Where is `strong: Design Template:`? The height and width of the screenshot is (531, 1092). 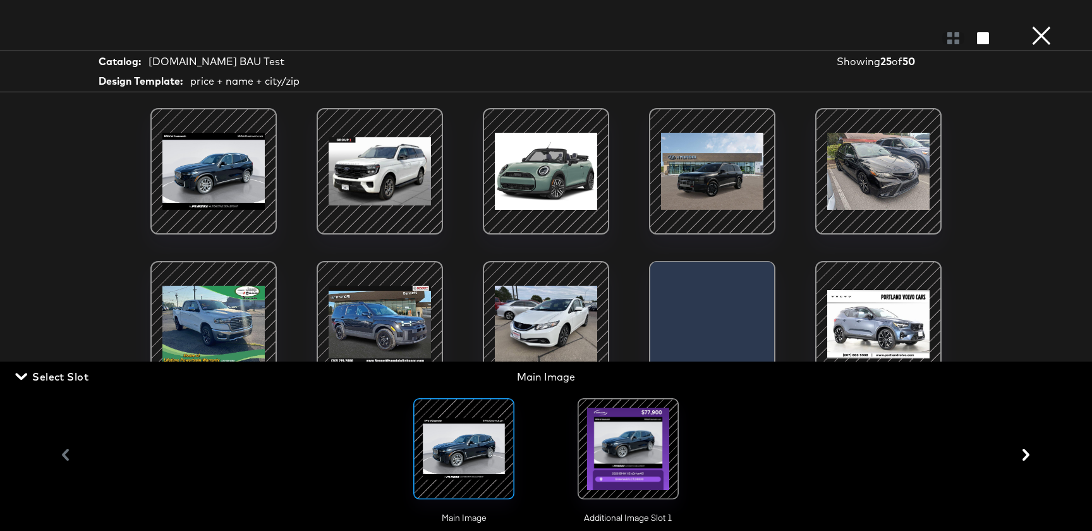 strong: Design Template: is located at coordinates (140, 81).